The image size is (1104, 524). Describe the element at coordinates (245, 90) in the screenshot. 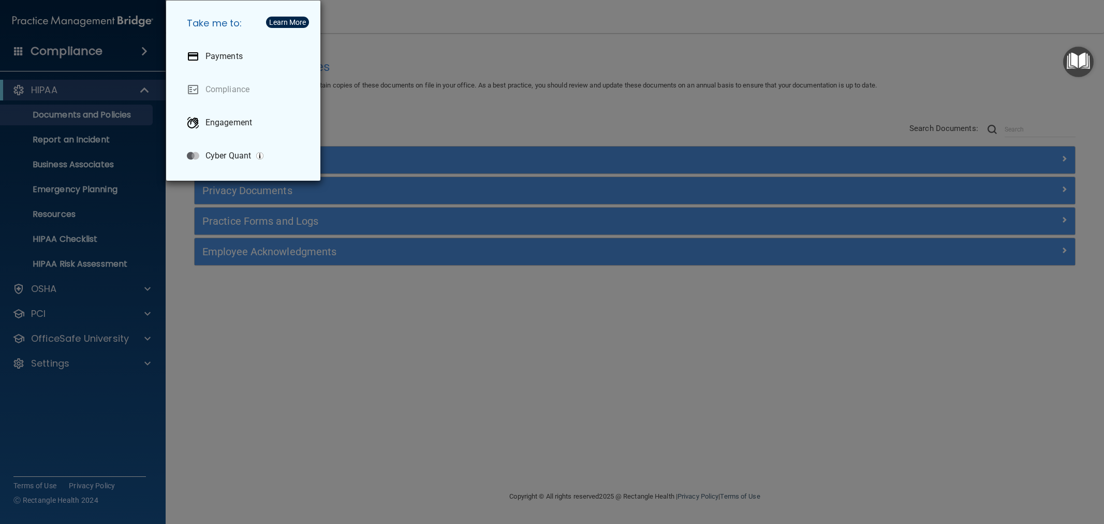

I see `a: Compliance` at that location.